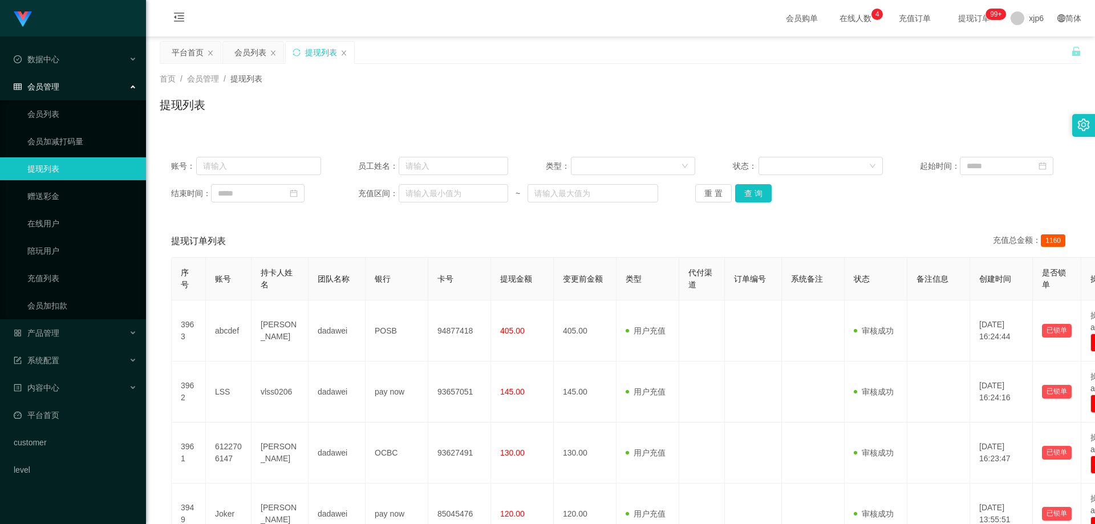  What do you see at coordinates (713, 193) in the screenshot?
I see `button: 重 置` at bounding box center [713, 193].